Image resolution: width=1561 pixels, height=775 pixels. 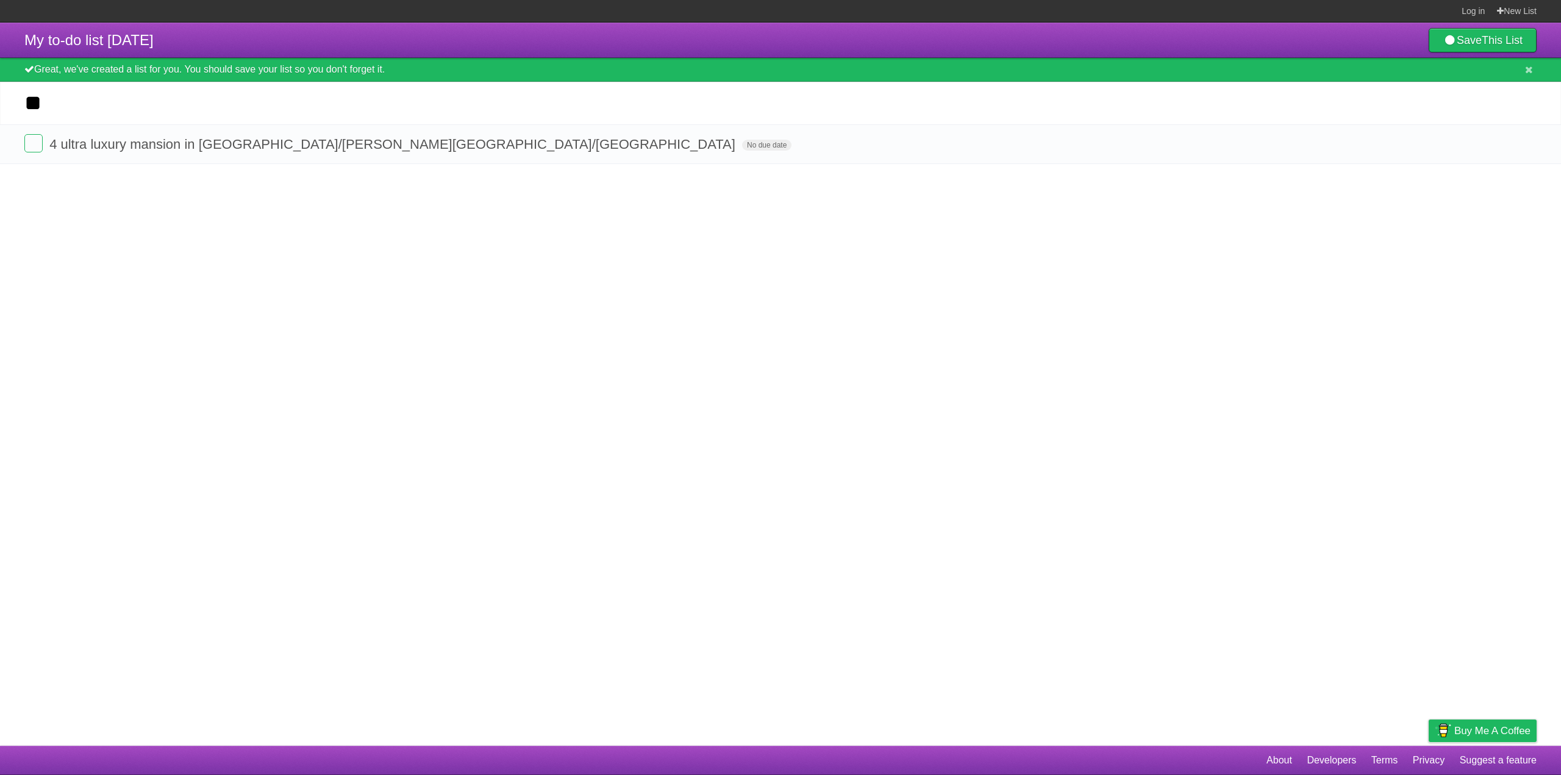 I want to click on a: SaveThis List, so click(x=1482, y=40).